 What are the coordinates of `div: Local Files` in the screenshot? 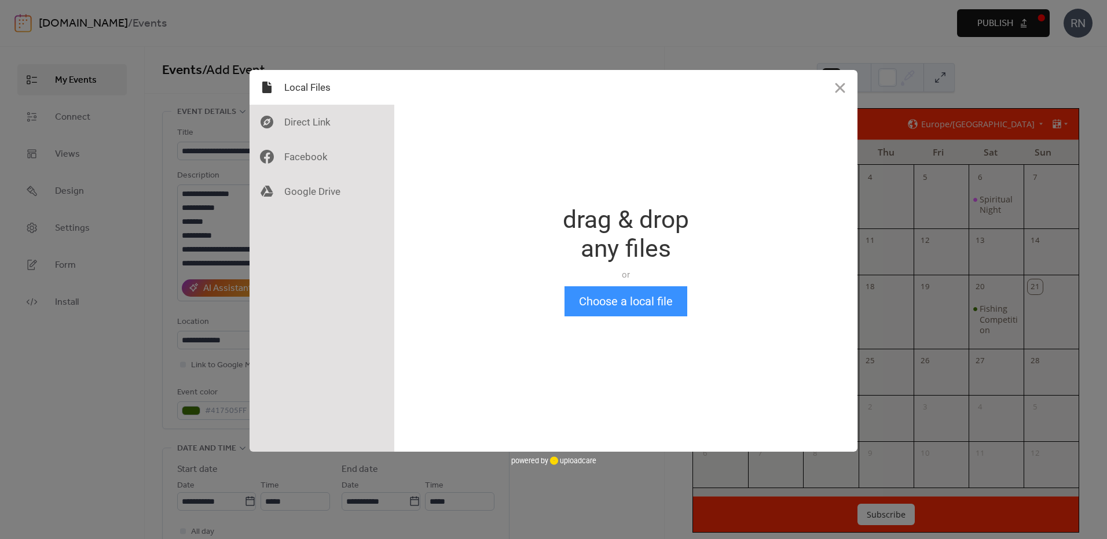 It's located at (322, 87).